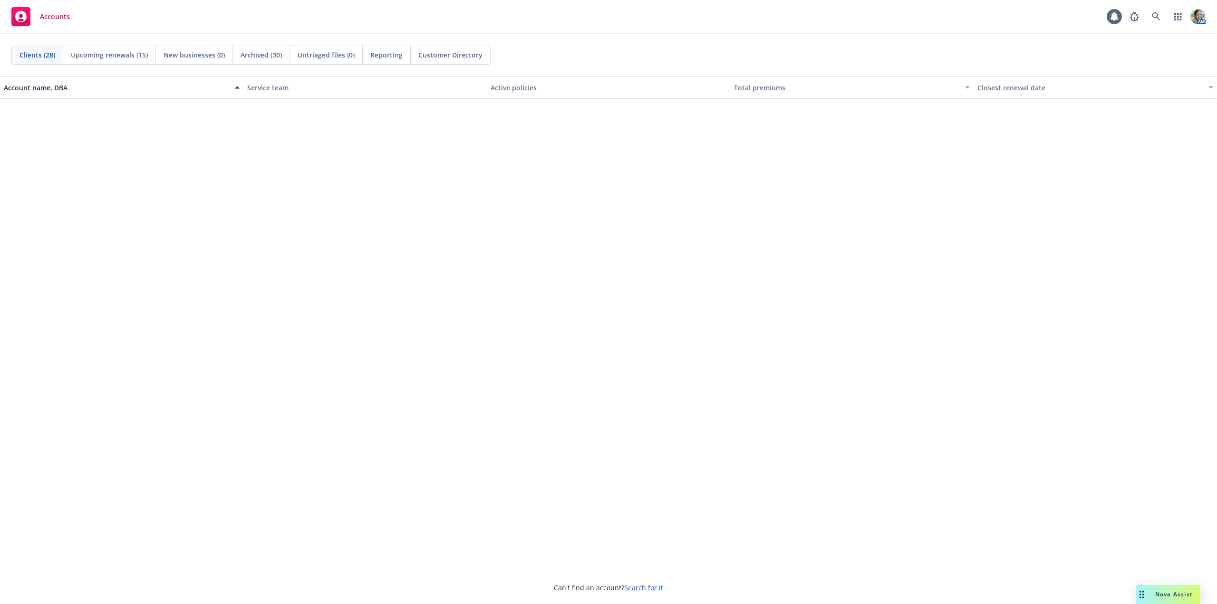  I want to click on a: Accounts, so click(40, 17).